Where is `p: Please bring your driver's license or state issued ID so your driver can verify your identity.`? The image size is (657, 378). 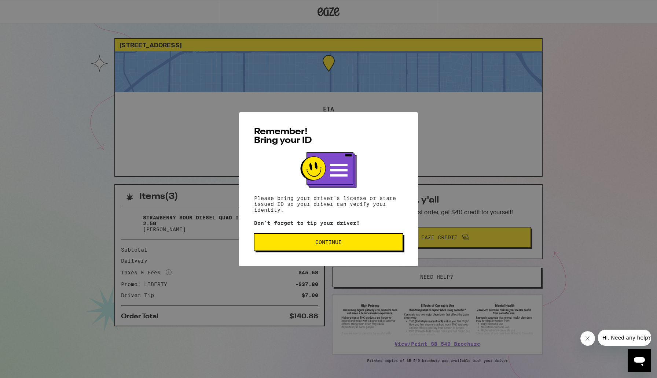
p: Please bring your driver's license or state issued ID so your driver can verify your identity. is located at coordinates (328, 204).